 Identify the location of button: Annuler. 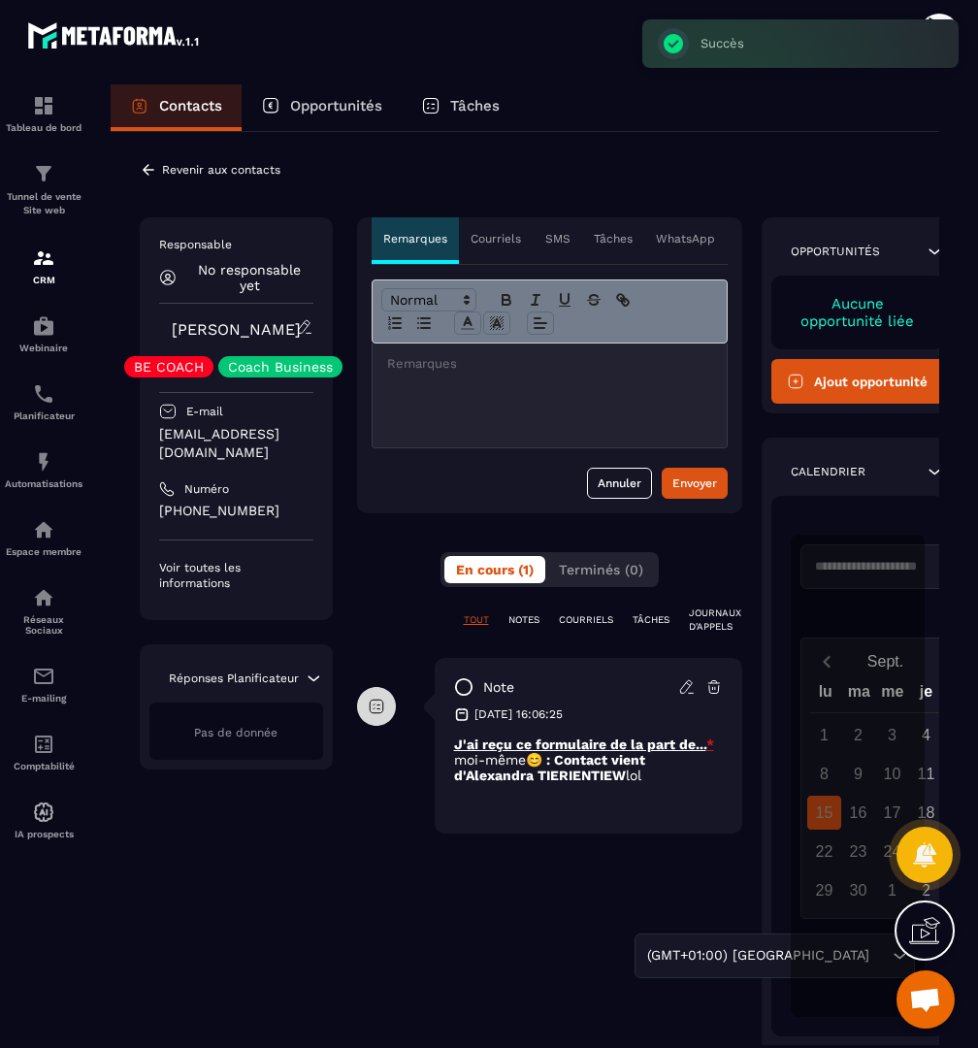
(619, 483).